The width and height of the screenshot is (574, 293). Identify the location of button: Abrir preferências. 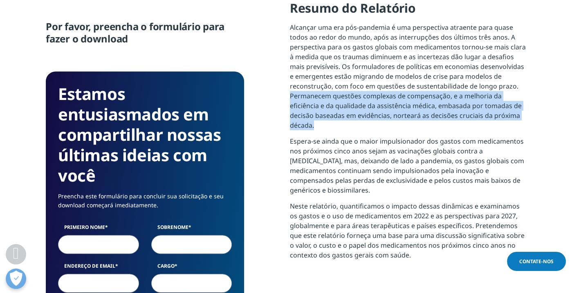
(16, 279).